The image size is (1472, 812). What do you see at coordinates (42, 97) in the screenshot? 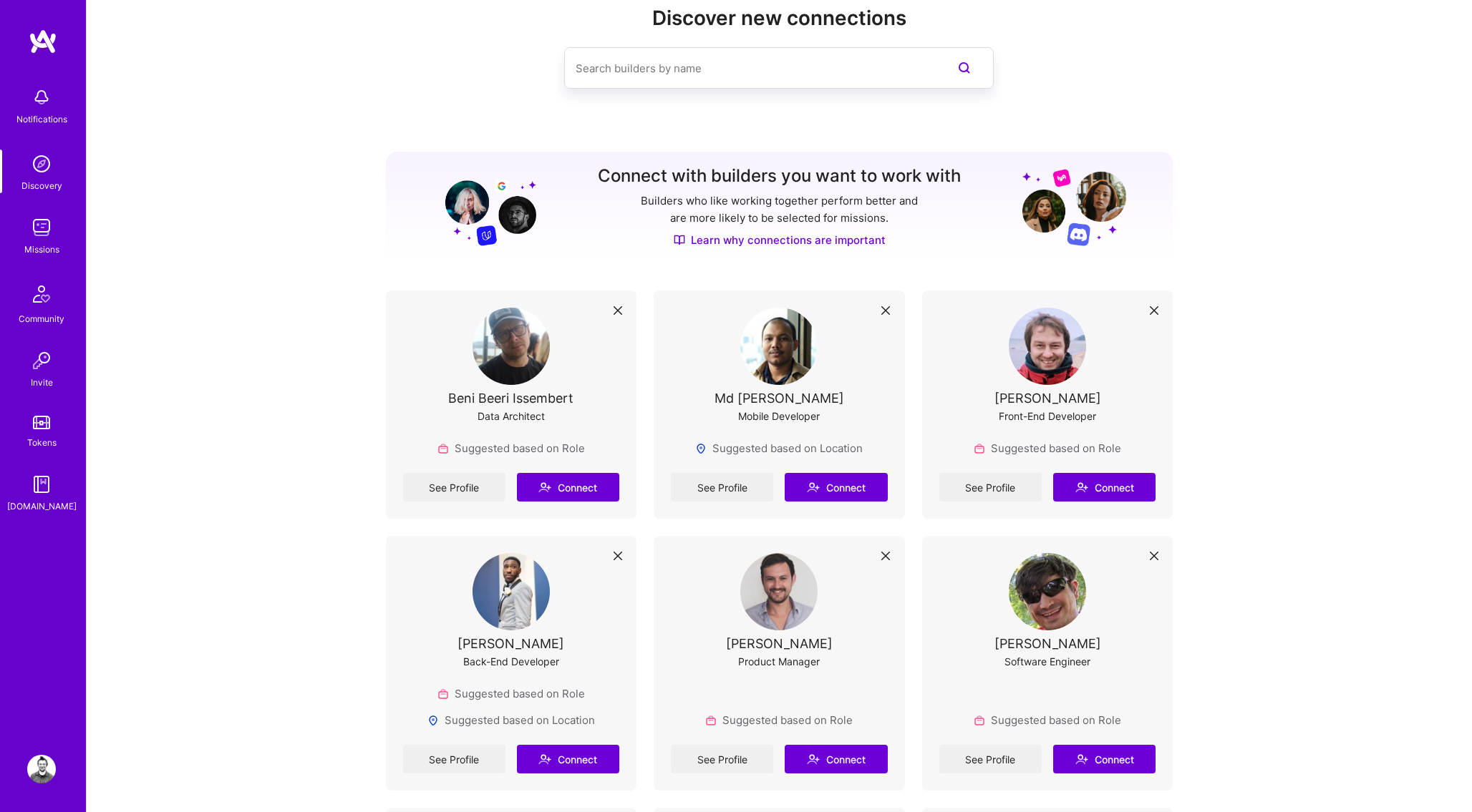
I see `img: bell` at bounding box center [42, 97].